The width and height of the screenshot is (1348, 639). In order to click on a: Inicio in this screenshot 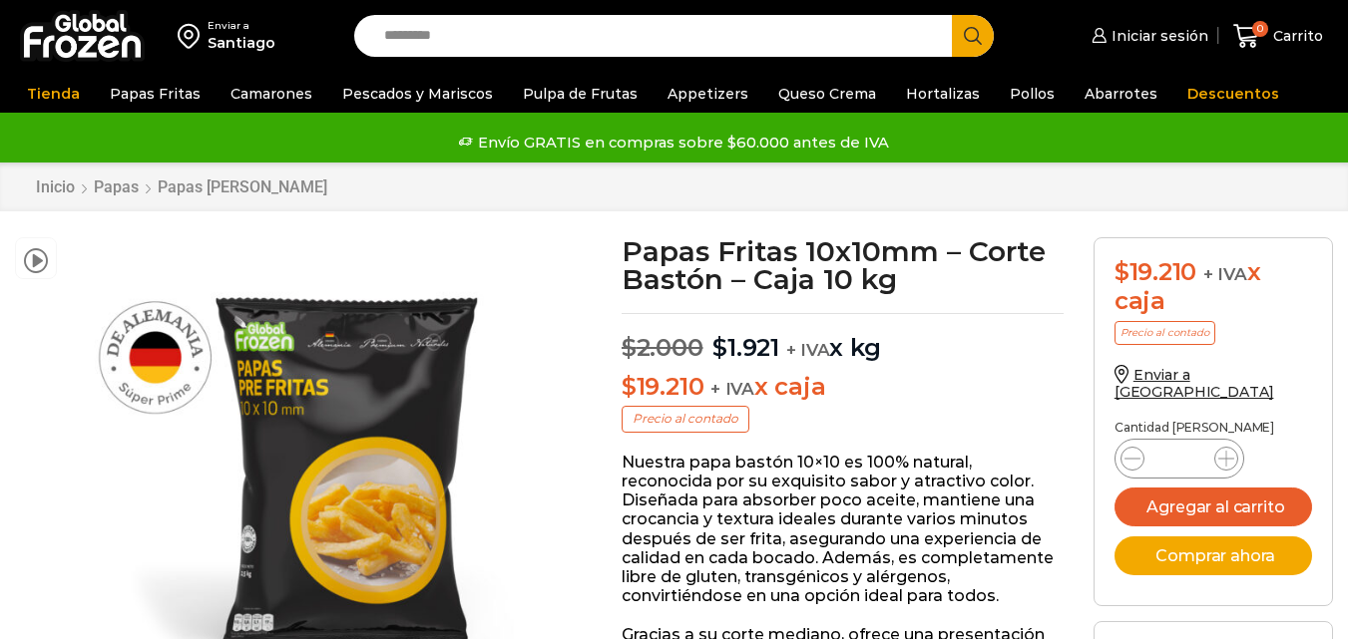, I will do `click(55, 187)`.